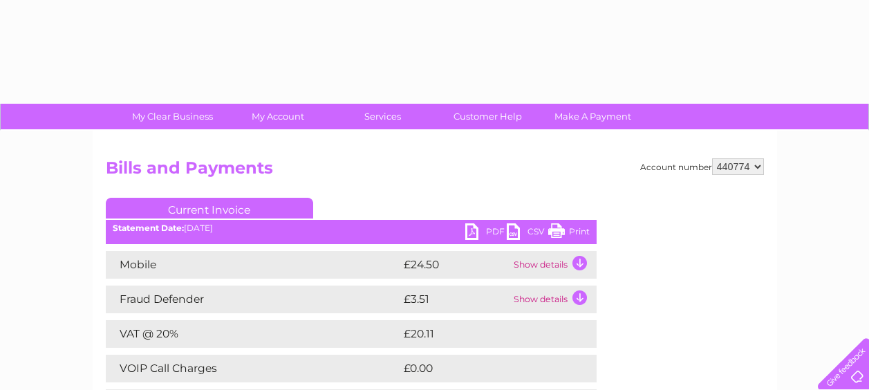  What do you see at coordinates (455, 299) in the screenshot?
I see `td: £3.51` at bounding box center [455, 299].